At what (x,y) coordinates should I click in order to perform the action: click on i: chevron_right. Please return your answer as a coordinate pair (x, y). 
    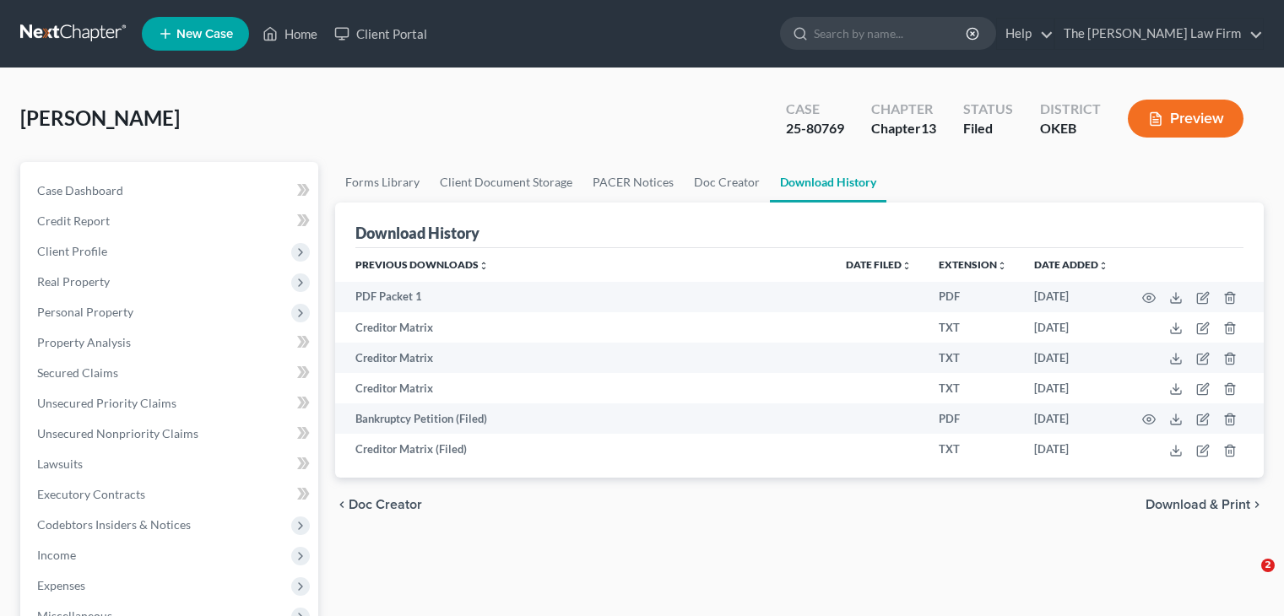
    Looking at the image, I should click on (1257, 505).